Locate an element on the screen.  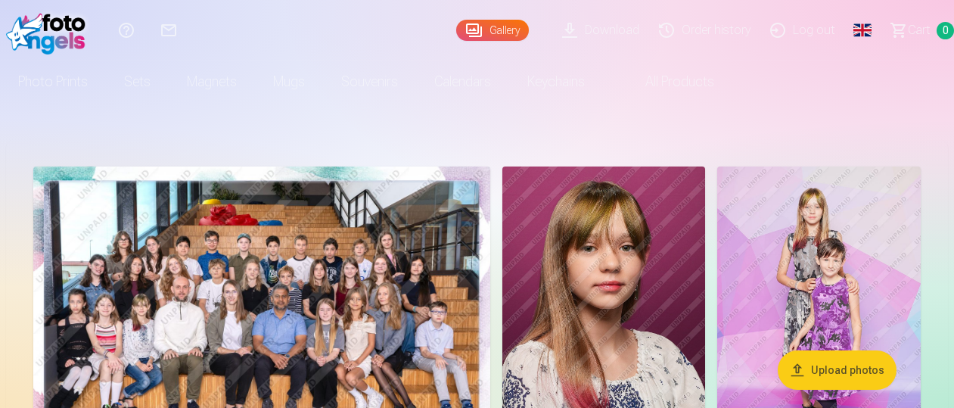
a: Mugs is located at coordinates (289, 82).